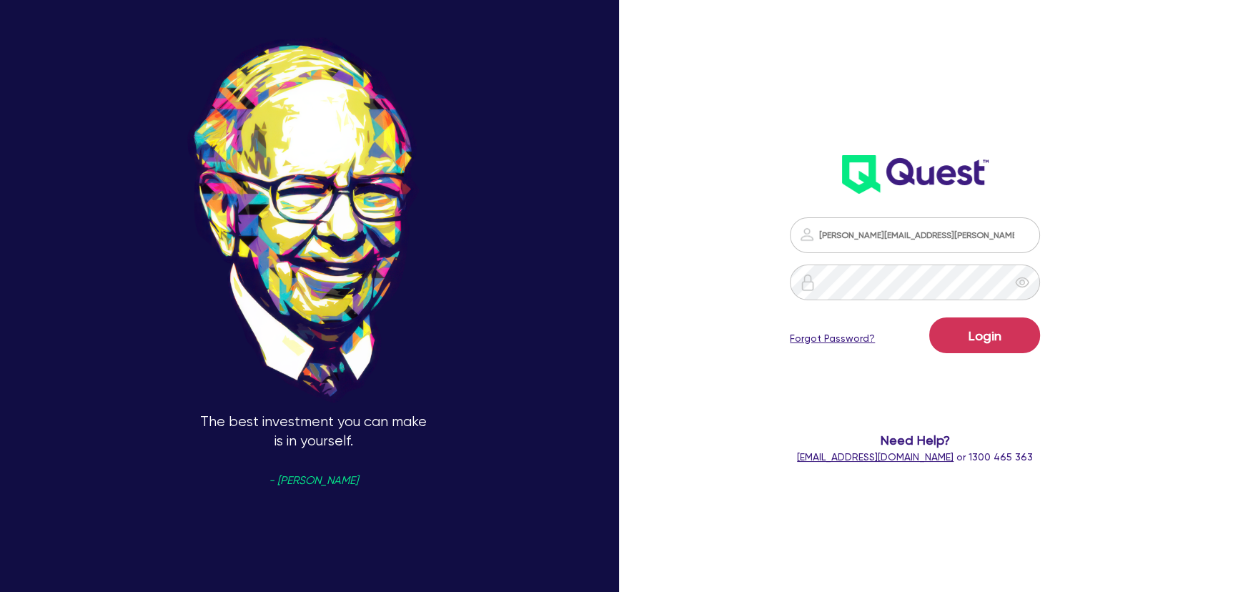  What do you see at coordinates (832, 338) in the screenshot?
I see `a: Forgot Password?` at bounding box center [832, 338].